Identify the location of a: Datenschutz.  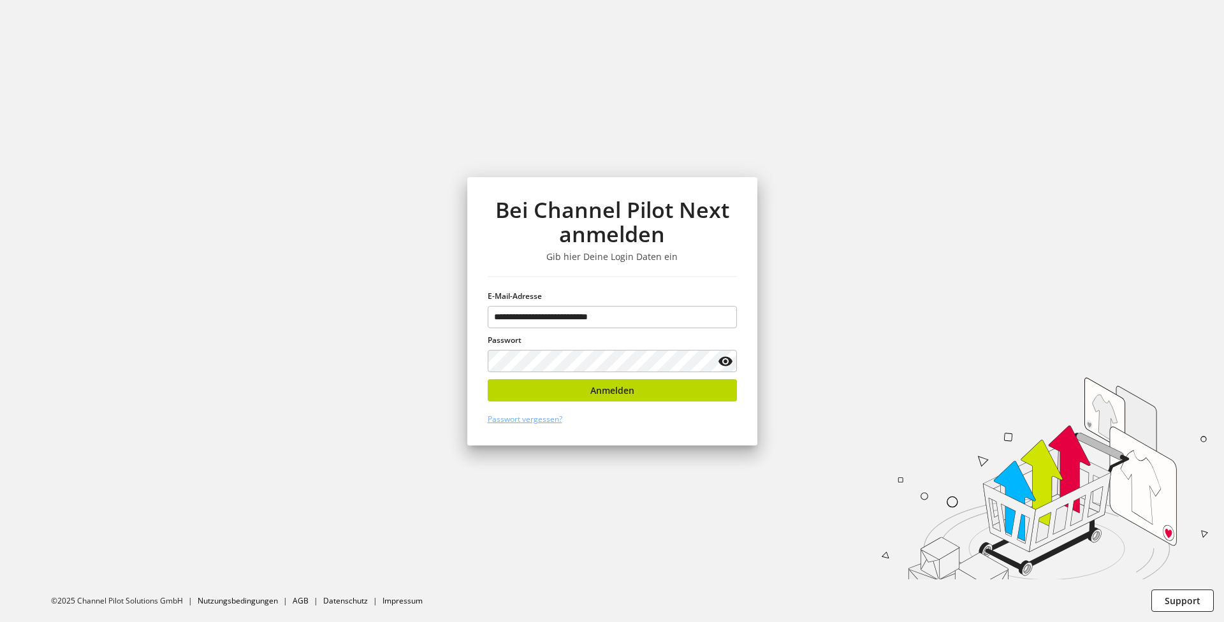
(345, 600).